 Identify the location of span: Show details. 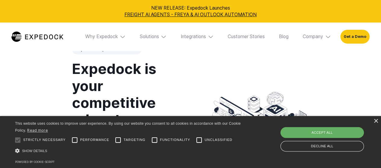
(35, 151).